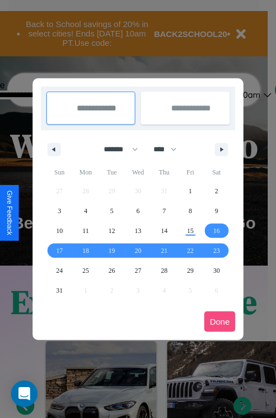 This screenshot has width=276, height=418. I want to click on button: 7, so click(164, 211).